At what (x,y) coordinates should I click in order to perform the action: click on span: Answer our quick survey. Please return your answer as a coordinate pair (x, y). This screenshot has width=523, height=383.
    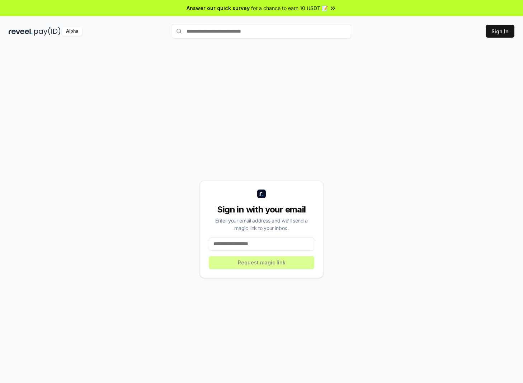
    Looking at the image, I should click on (218, 8).